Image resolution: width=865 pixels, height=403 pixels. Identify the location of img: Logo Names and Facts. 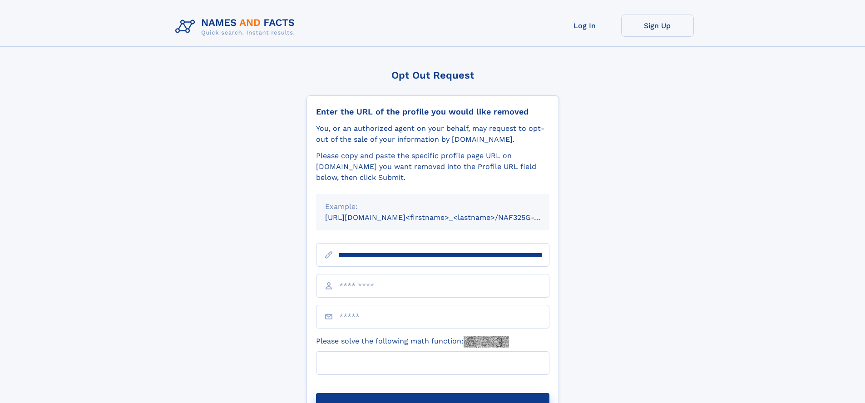
(237, 27).